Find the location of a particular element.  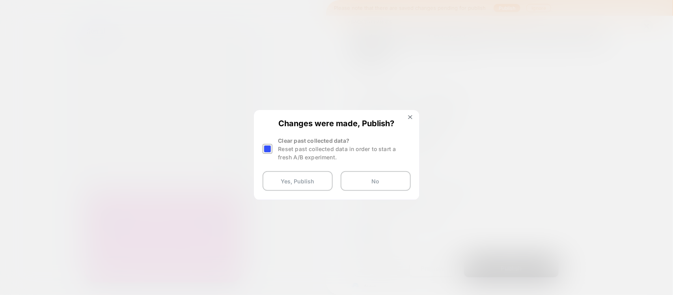

button: No is located at coordinates (376, 181).